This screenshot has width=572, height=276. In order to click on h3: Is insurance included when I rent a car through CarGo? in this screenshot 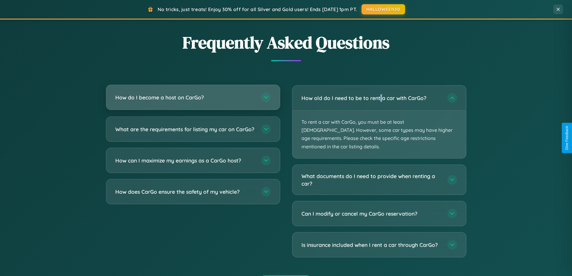, I will do `click(372, 245)`.